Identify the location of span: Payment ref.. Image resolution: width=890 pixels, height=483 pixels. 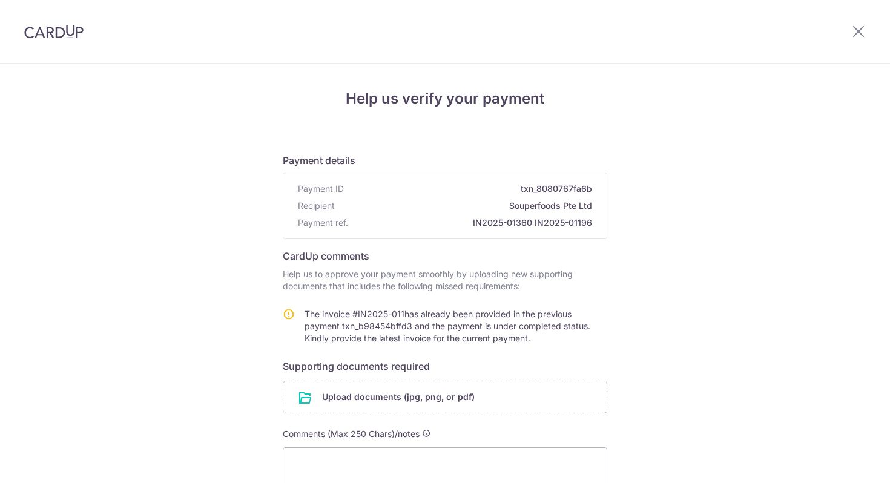
(323, 223).